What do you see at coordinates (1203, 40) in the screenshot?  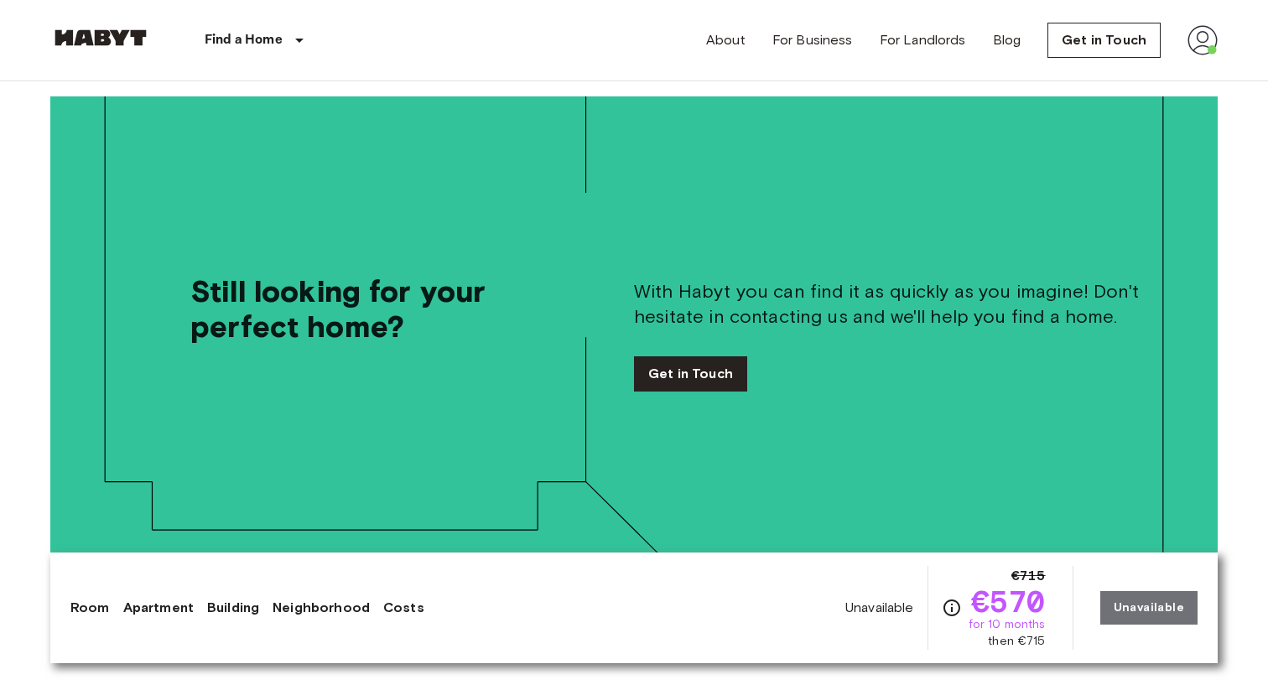 I see `img: avatar` at bounding box center [1203, 40].